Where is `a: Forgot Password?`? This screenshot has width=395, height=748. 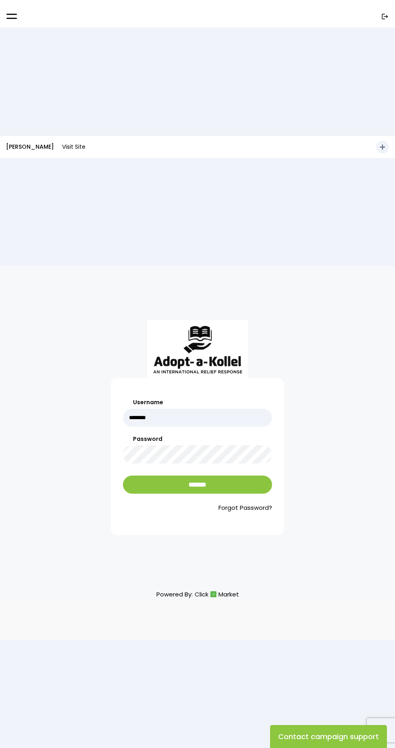 a: Forgot Password? is located at coordinates (198, 508).